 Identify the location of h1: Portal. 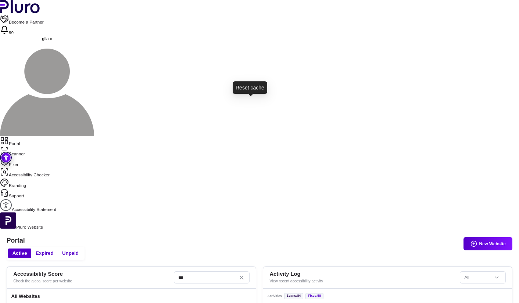
(260, 240).